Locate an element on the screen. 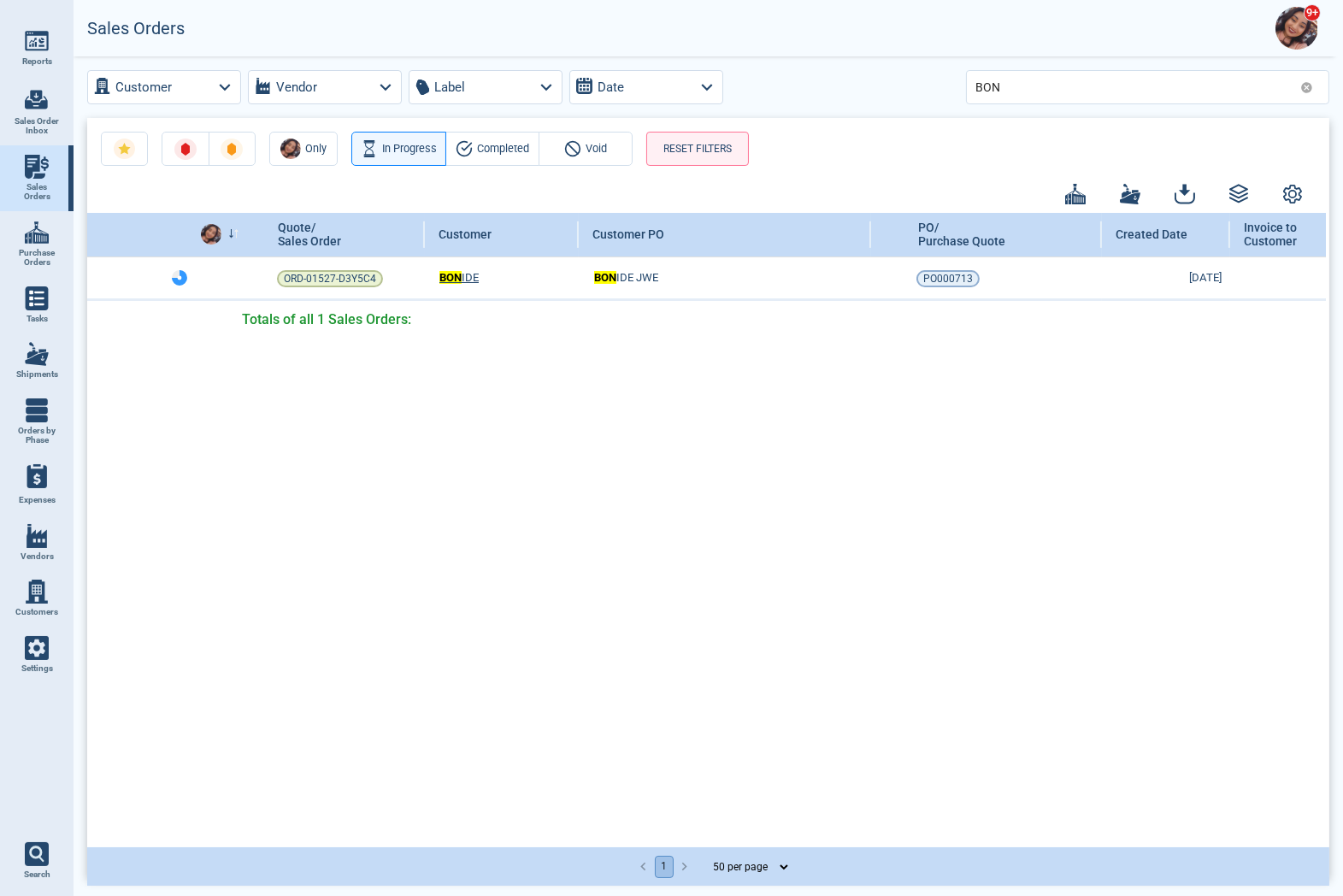 The height and width of the screenshot is (896, 1343). span: Customer PO is located at coordinates (629, 234).